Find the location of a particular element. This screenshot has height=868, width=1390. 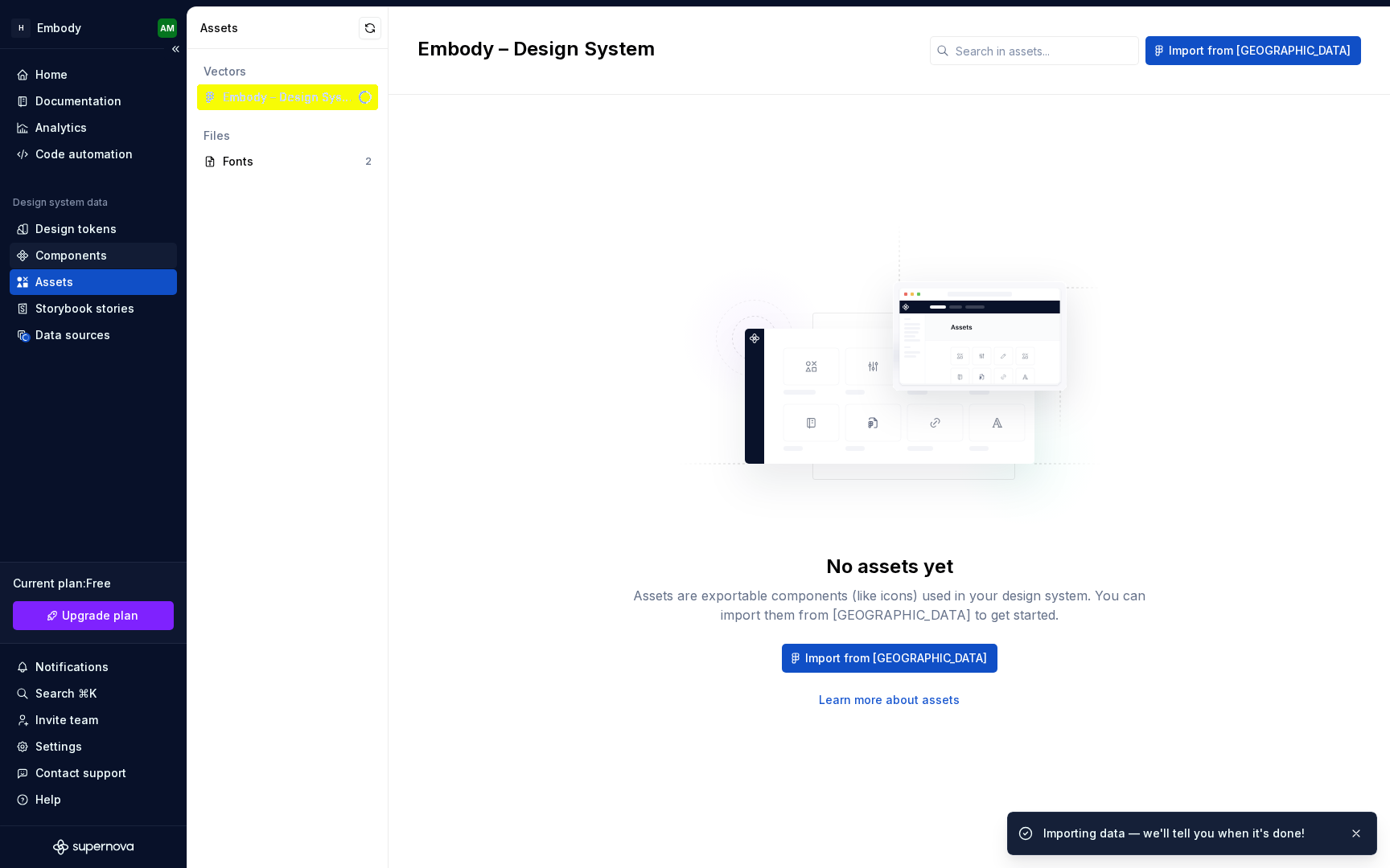

span: Upgrade plan is located at coordinates (100, 616).